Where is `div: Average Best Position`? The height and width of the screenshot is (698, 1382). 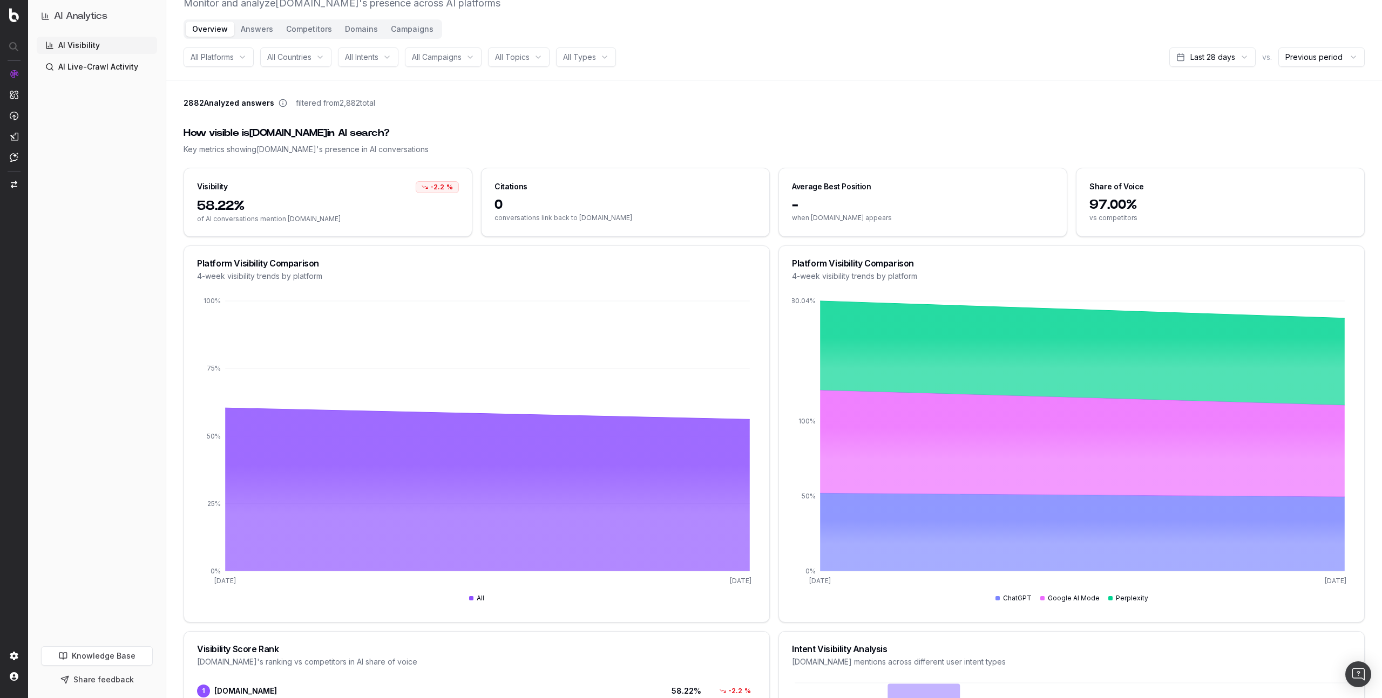 div: Average Best Position is located at coordinates (831, 187).